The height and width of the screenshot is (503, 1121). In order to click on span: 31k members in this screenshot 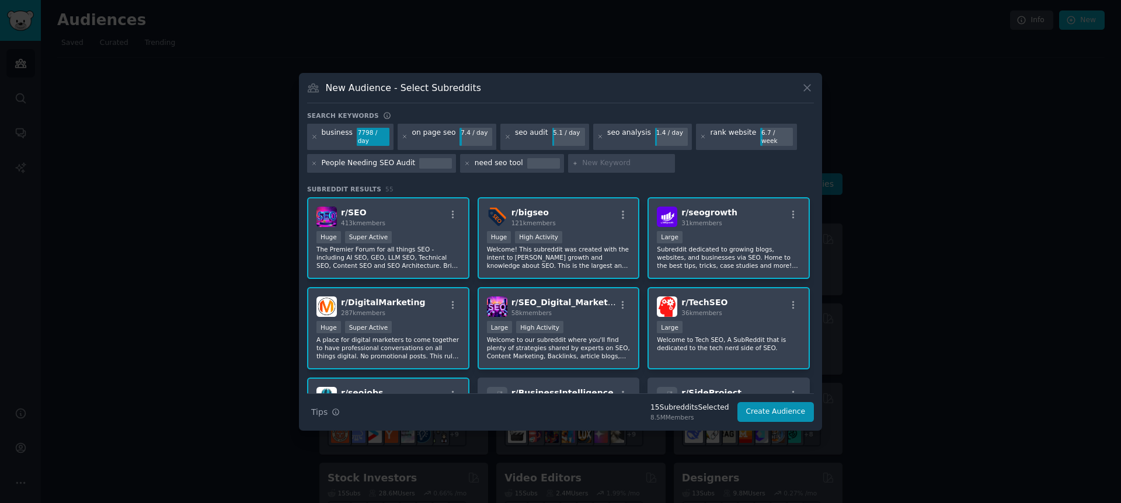, I will do `click(701, 223)`.